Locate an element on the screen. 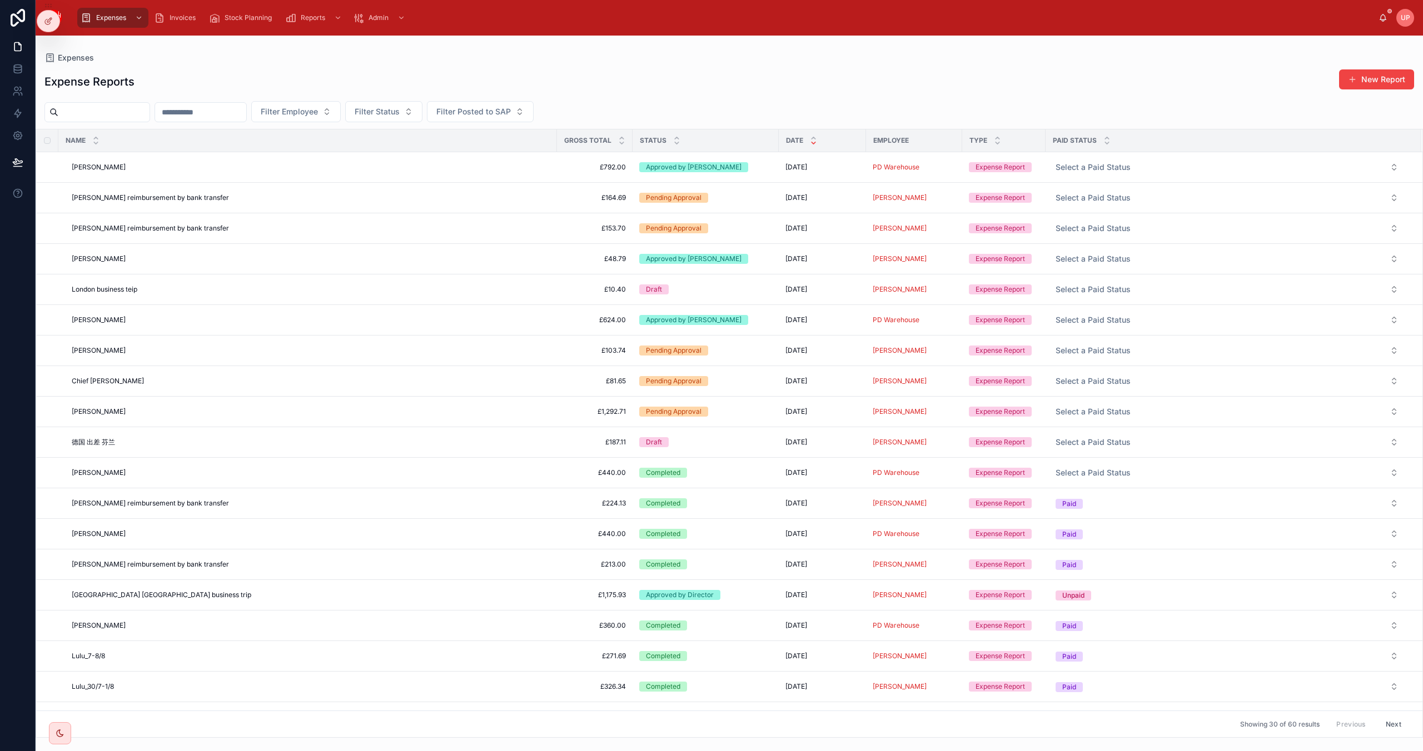 This screenshot has width=1423, height=751. span: £360.00 is located at coordinates (595, 626).